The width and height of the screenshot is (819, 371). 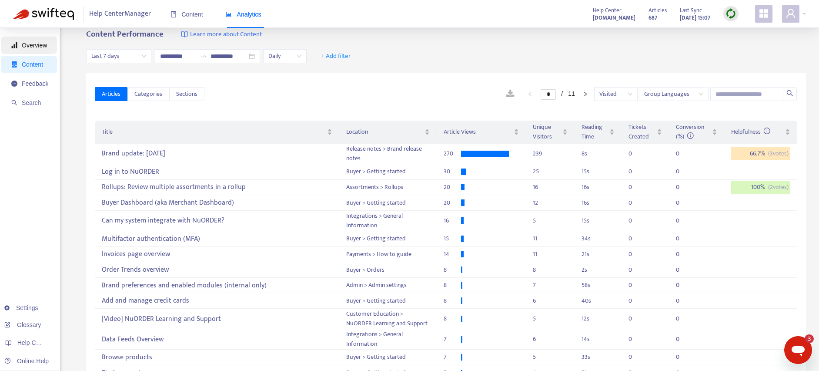 What do you see at coordinates (217, 202) in the screenshot?
I see `div: Buyer Dashboard (aka Merchant Dashboard)` at bounding box center [217, 202].